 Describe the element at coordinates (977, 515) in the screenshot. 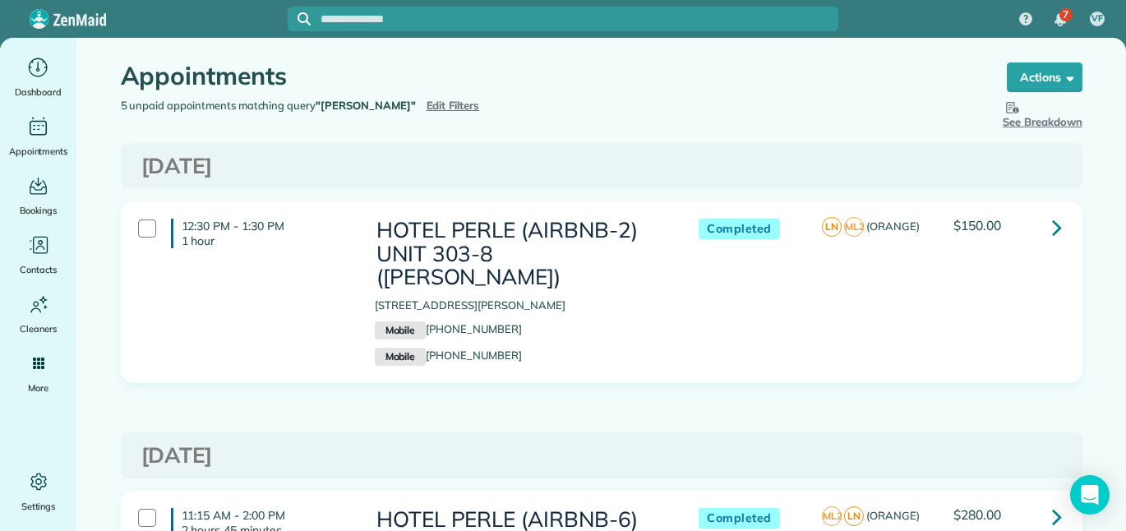

I see `span: $280.00` at that location.